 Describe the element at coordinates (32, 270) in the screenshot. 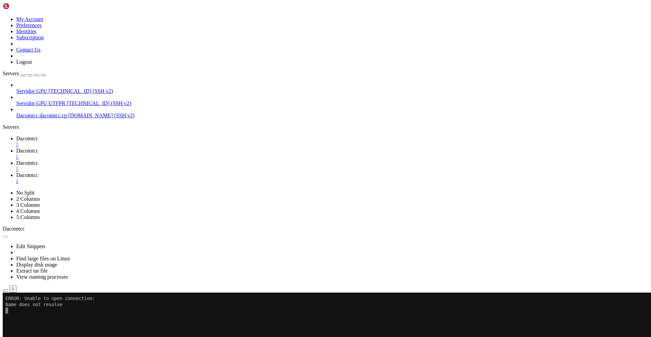

I see `a: Extract tar file` at that location.